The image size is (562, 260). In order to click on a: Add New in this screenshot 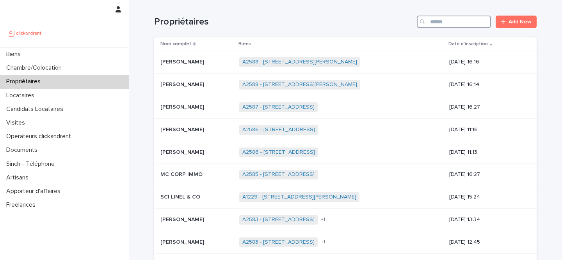, I will do `click(516, 22)`.